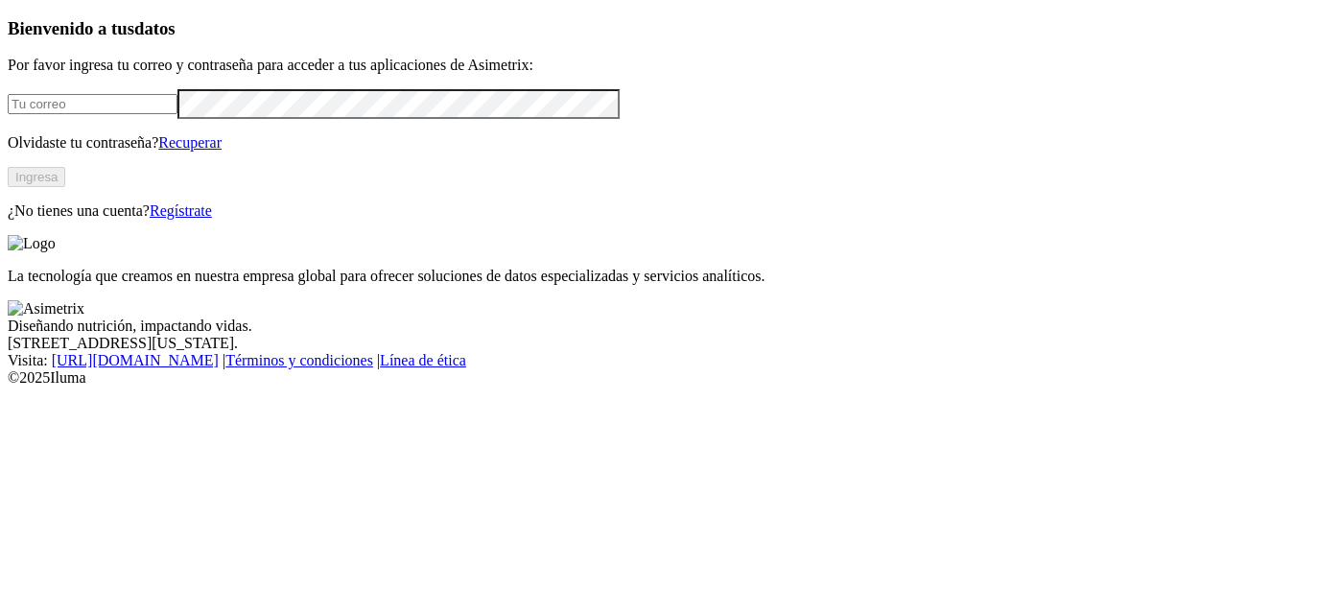 The height and width of the screenshot is (589, 1317). What do you see at coordinates (658, 361) in the screenshot?
I see `div: Visita : | |` at bounding box center [658, 361].